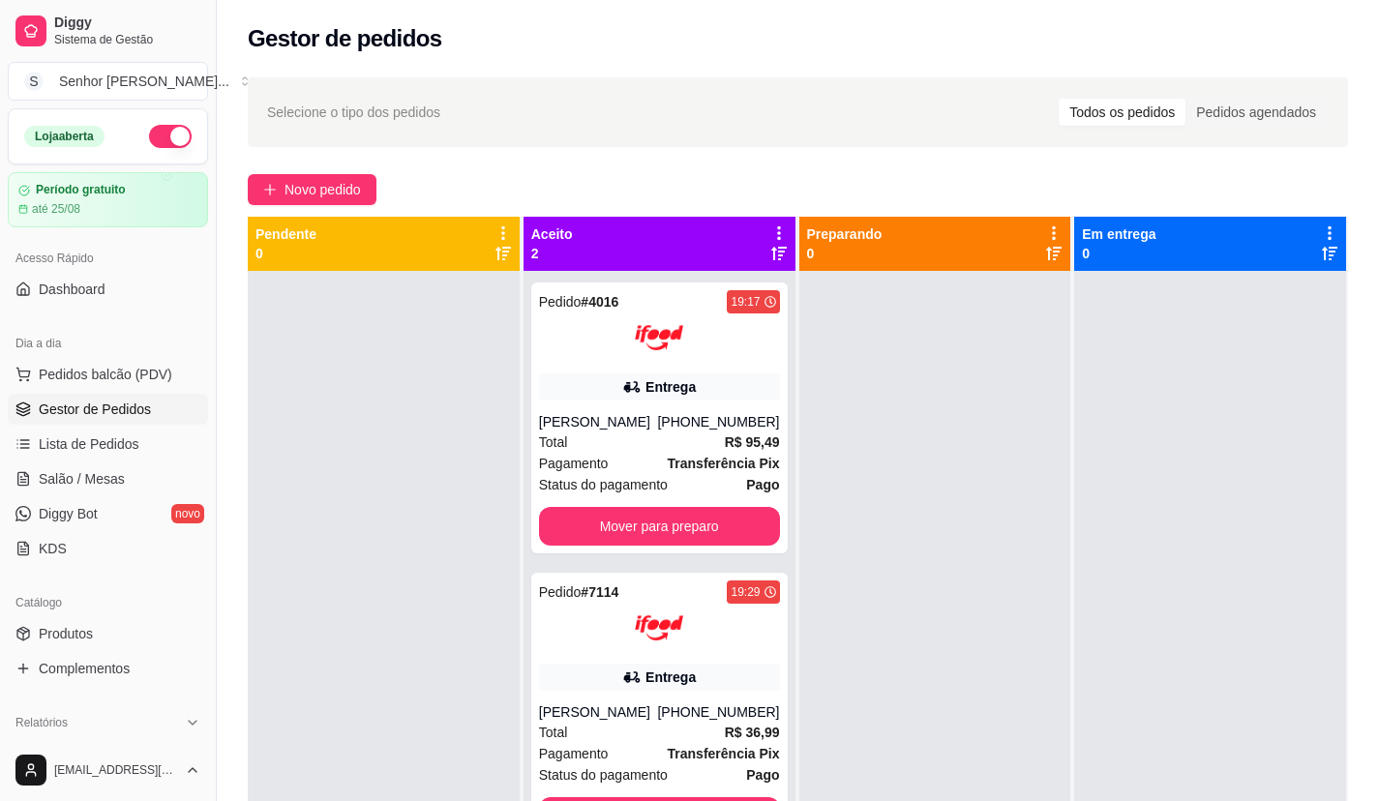 The image size is (1379, 801). What do you see at coordinates (659, 527) in the screenshot?
I see `button: Mover para preparo` at bounding box center [659, 527].